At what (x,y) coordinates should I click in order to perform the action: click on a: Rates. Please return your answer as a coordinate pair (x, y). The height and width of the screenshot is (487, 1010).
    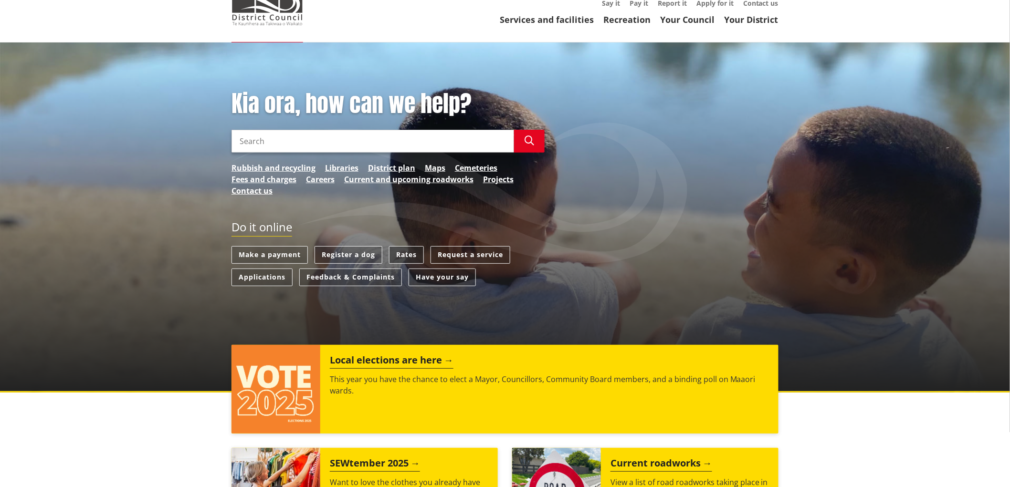
    Looking at the image, I should click on (406, 255).